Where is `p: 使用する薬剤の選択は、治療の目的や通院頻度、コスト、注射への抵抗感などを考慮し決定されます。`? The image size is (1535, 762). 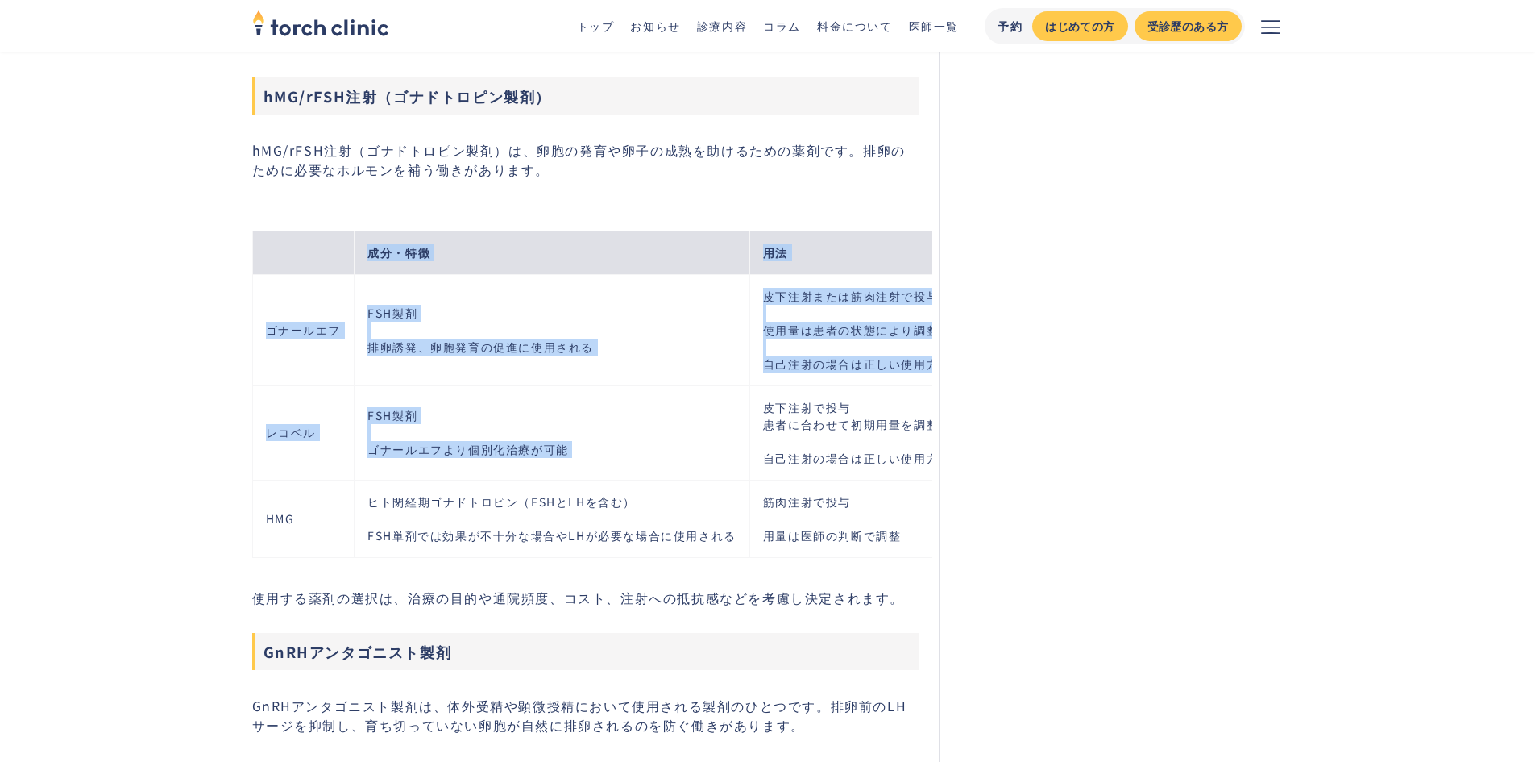 p: 使用する薬剤の選択は、治療の目的や通院頻度、コスト、注射への抵抗感などを考慮し決定されます。 is located at coordinates (586, 597).